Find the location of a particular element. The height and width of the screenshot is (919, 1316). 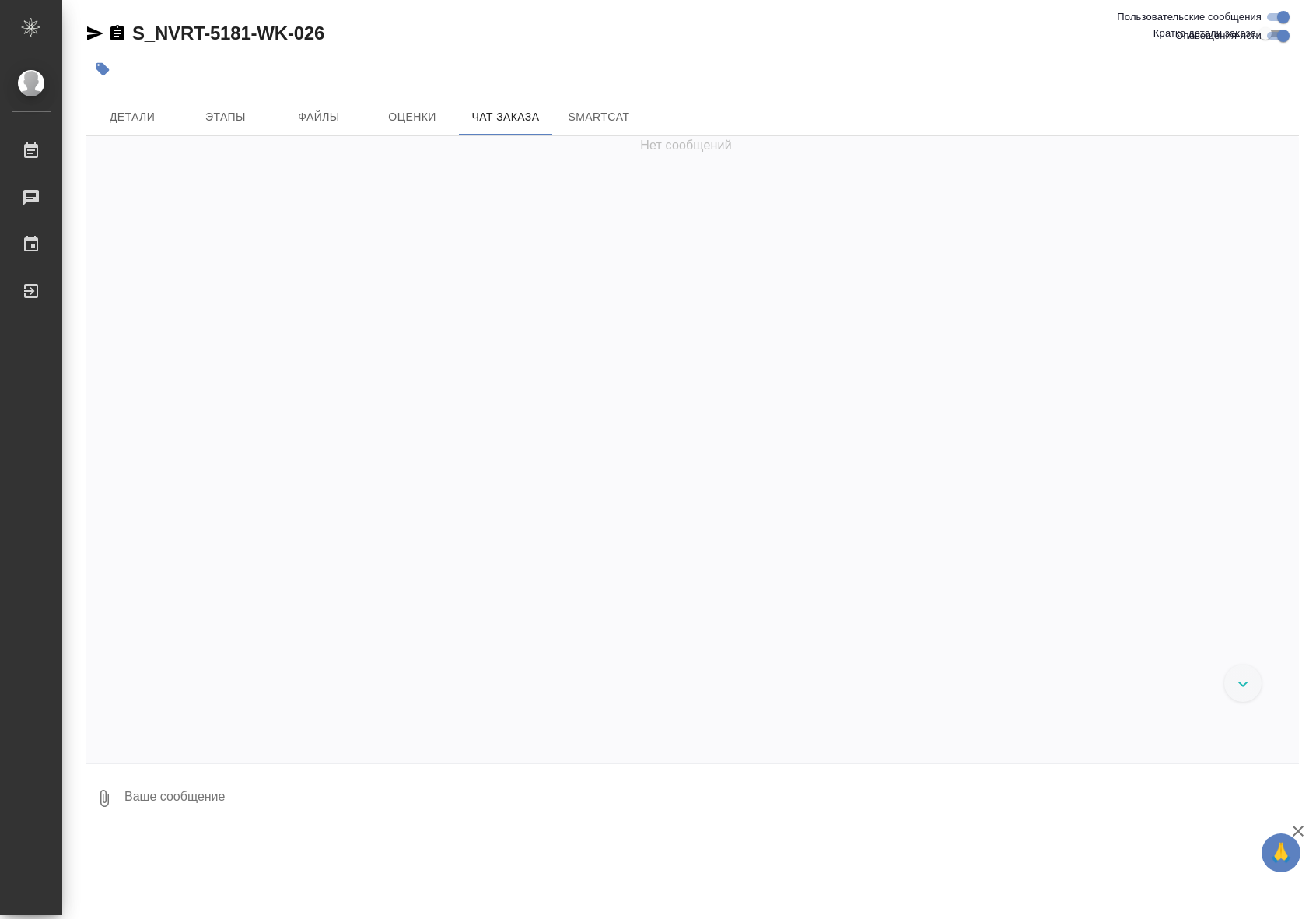

span: SmartCat is located at coordinates (599, 117).